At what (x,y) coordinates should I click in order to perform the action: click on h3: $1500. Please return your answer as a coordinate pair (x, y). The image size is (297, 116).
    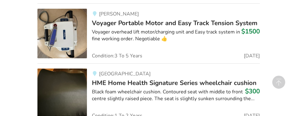
    Looking at the image, I should click on (250, 31).